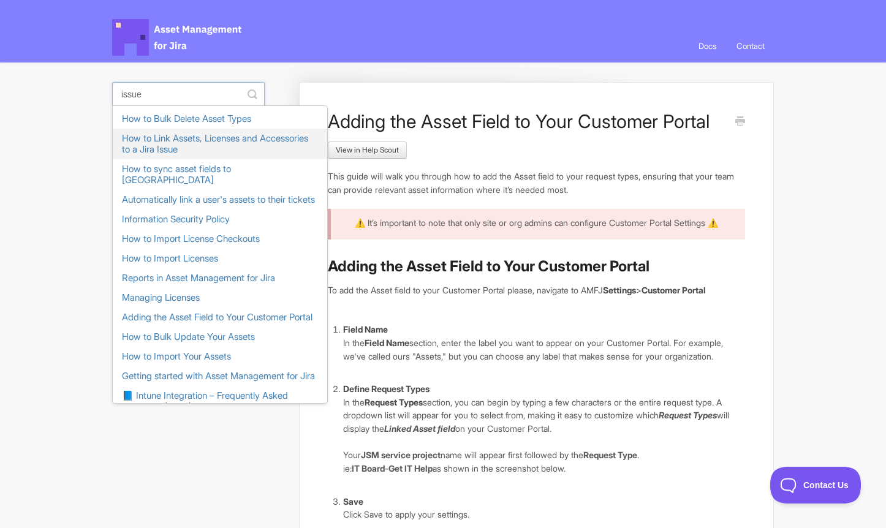 The image size is (886, 528). What do you see at coordinates (544, 455) in the screenshot?
I see `p: Your name will appear first followed by the .` at bounding box center [544, 455].